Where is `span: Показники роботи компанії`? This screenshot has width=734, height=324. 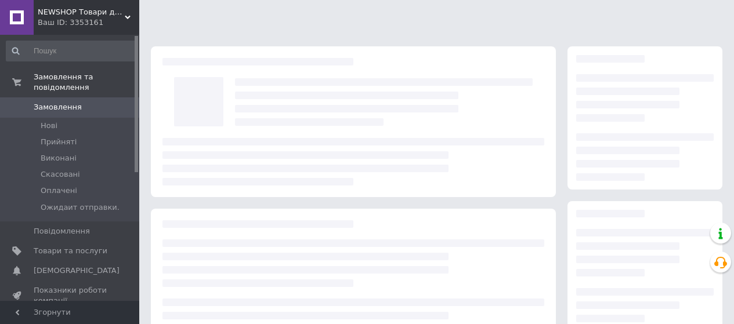 span: Показники роботи компанії is located at coordinates (70, 296).